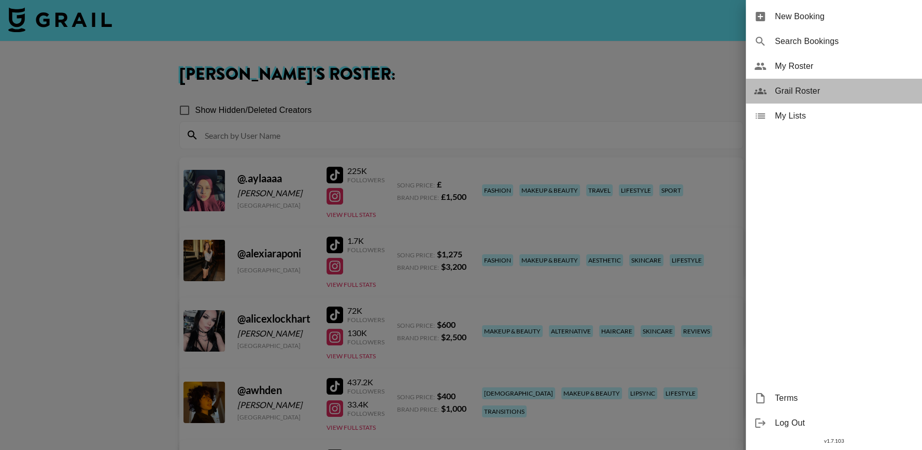  I want to click on div: Log Out, so click(834, 423).